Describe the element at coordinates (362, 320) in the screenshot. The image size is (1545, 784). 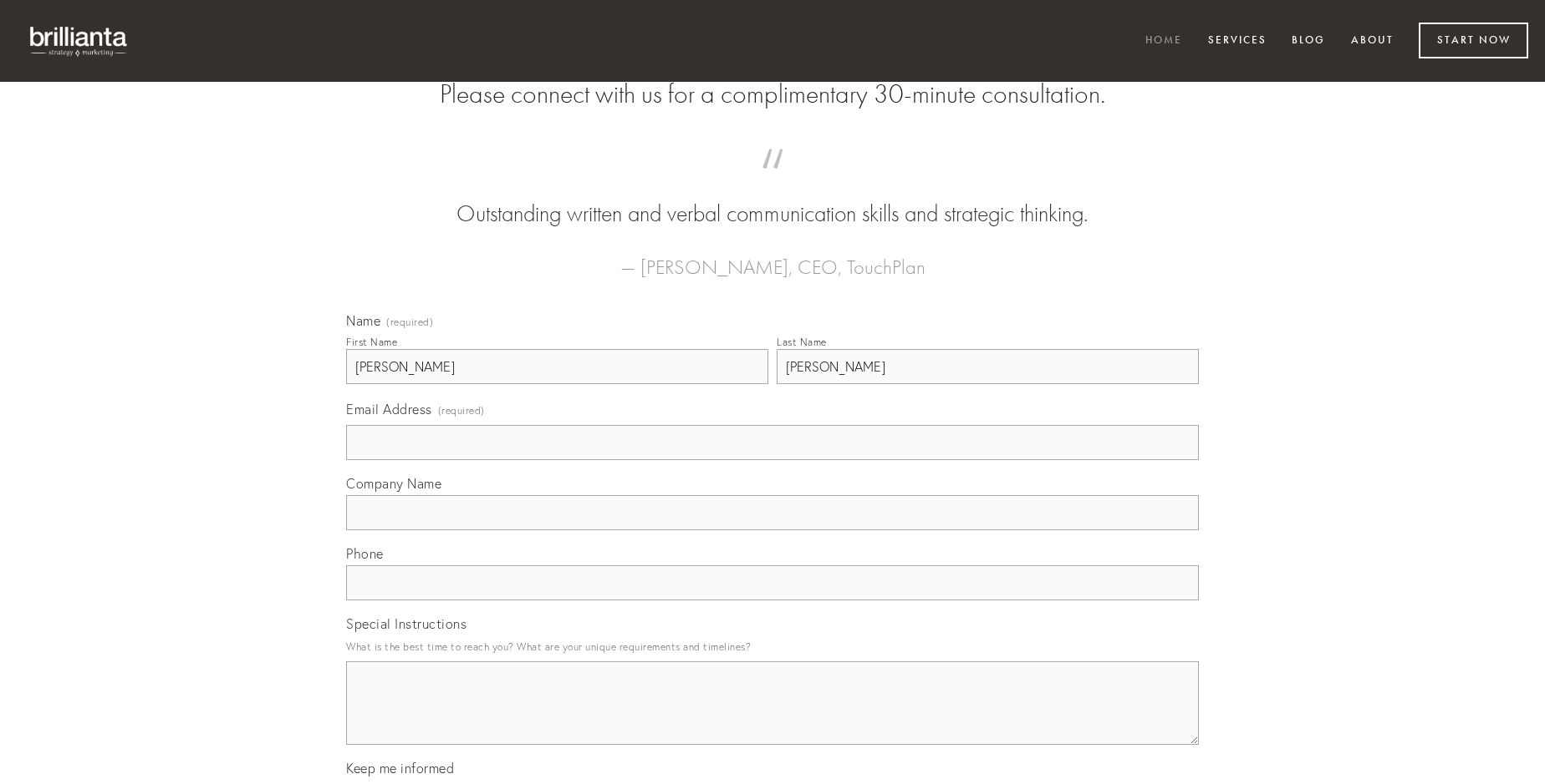
I see `span: Name` at that location.